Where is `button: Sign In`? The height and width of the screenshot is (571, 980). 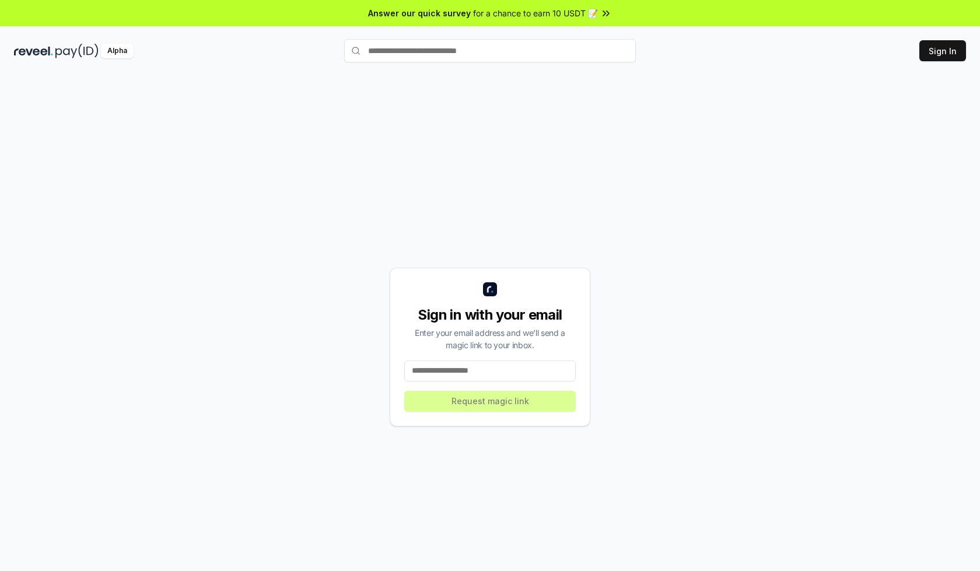
button: Sign In is located at coordinates (943, 51).